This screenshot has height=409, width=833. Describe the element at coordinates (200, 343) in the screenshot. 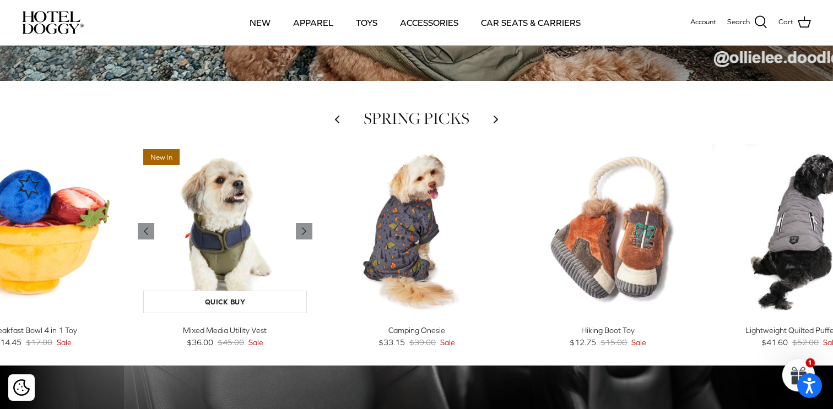

I see `span: $36.00` at that location.